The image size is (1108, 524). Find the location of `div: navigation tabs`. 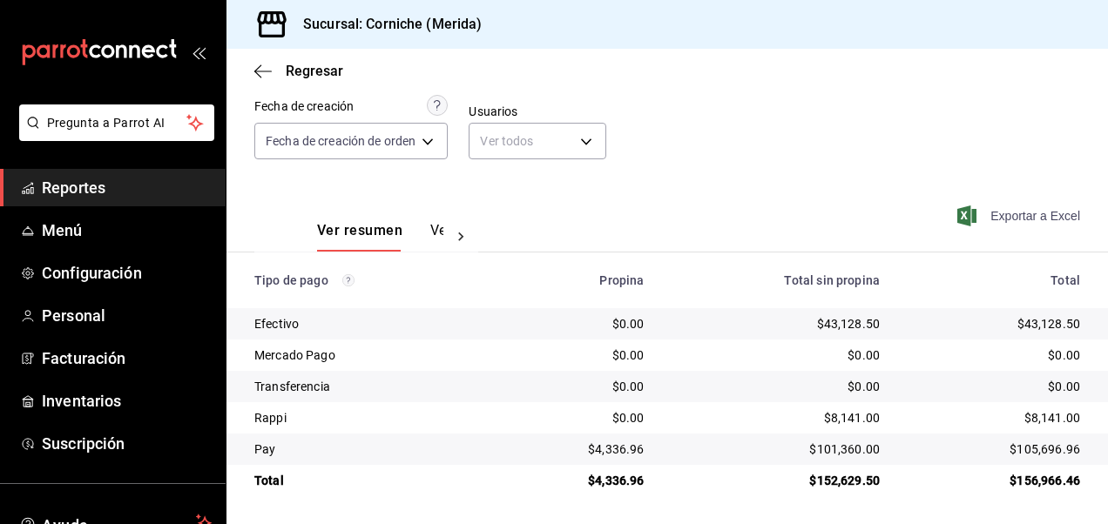

div: navigation tabs is located at coordinates (380, 237).